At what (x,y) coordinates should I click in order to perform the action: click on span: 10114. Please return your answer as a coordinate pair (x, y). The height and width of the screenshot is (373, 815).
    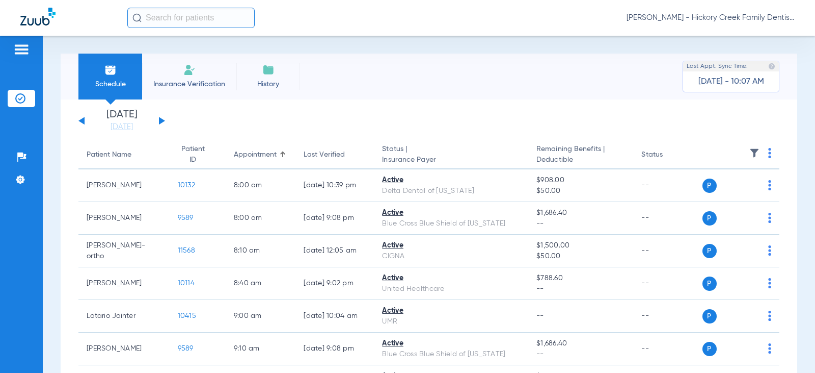
    Looking at the image, I should click on (186, 283).